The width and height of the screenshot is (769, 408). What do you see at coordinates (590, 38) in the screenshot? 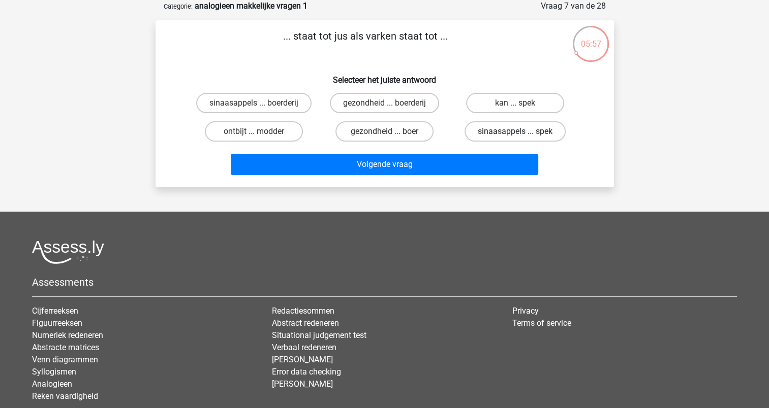
I see `div: 05:57` at bounding box center [590, 38].